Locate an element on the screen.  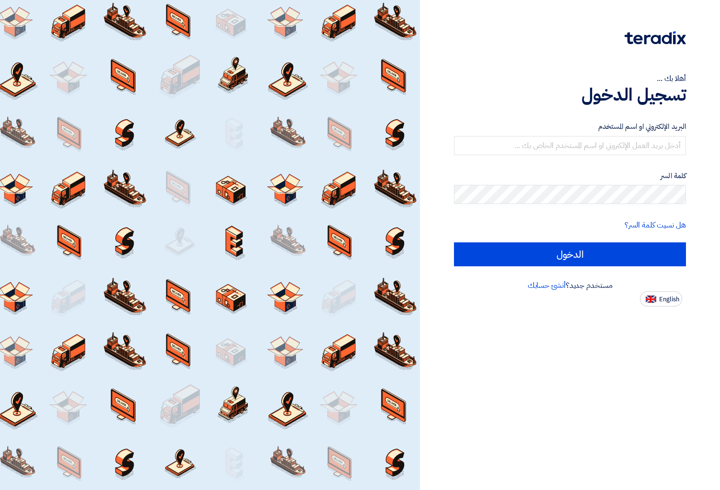
button: English is located at coordinates (661, 299).